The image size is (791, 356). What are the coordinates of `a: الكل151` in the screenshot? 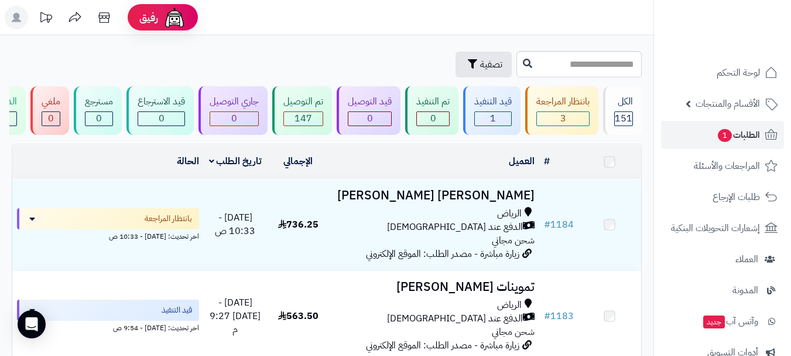 It's located at (623, 110).